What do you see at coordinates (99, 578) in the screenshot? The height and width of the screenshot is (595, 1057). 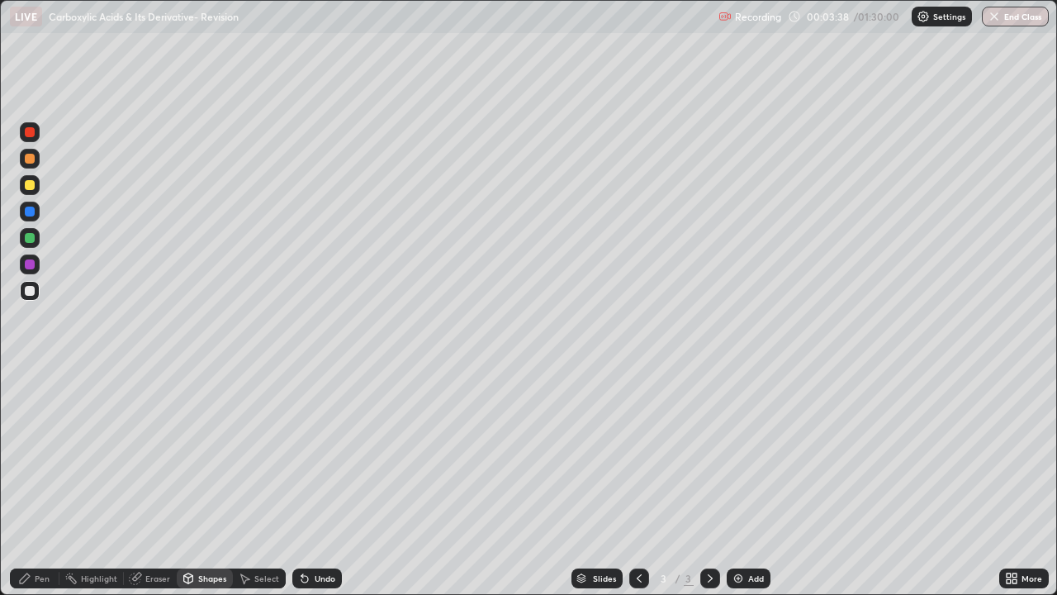 I see `div: Highlight` at bounding box center [99, 578].